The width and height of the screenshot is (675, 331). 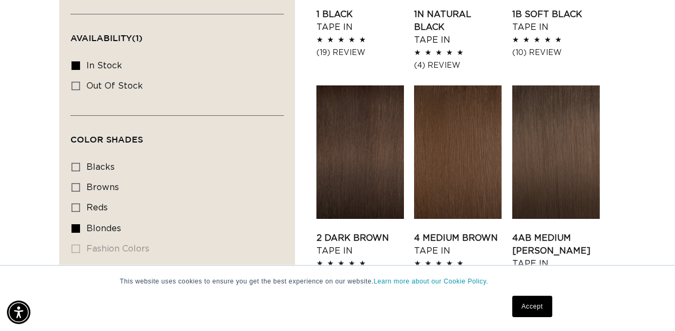 I want to click on span: Out of stock, so click(x=115, y=86).